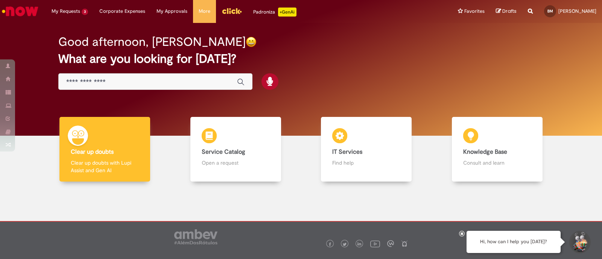 The image size is (602, 259). I want to click on span: Drafts, so click(509, 11).